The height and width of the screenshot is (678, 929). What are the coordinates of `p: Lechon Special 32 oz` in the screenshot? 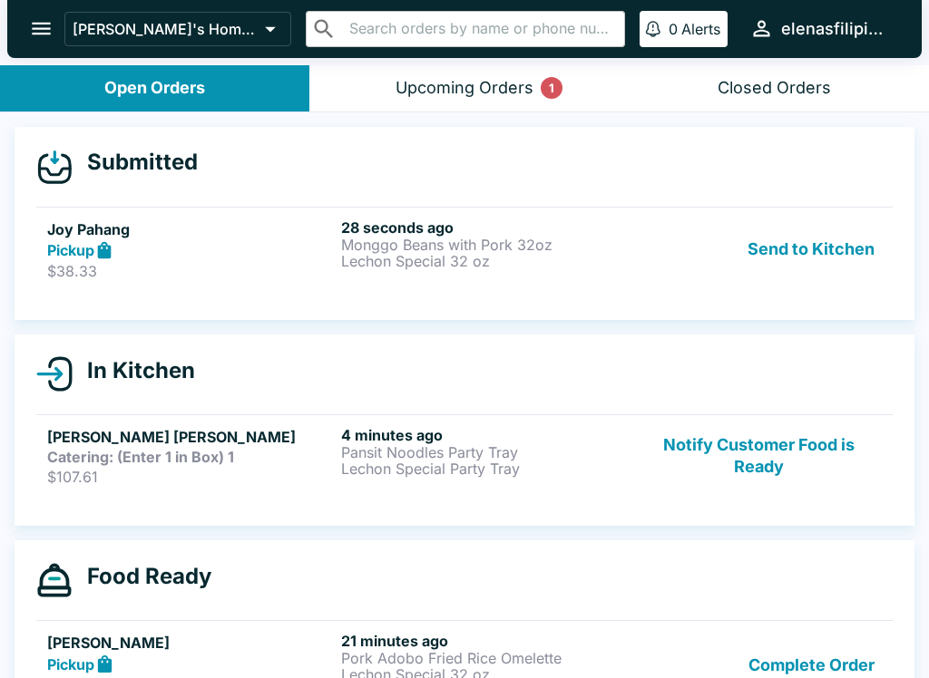 It's located at (484, 261).